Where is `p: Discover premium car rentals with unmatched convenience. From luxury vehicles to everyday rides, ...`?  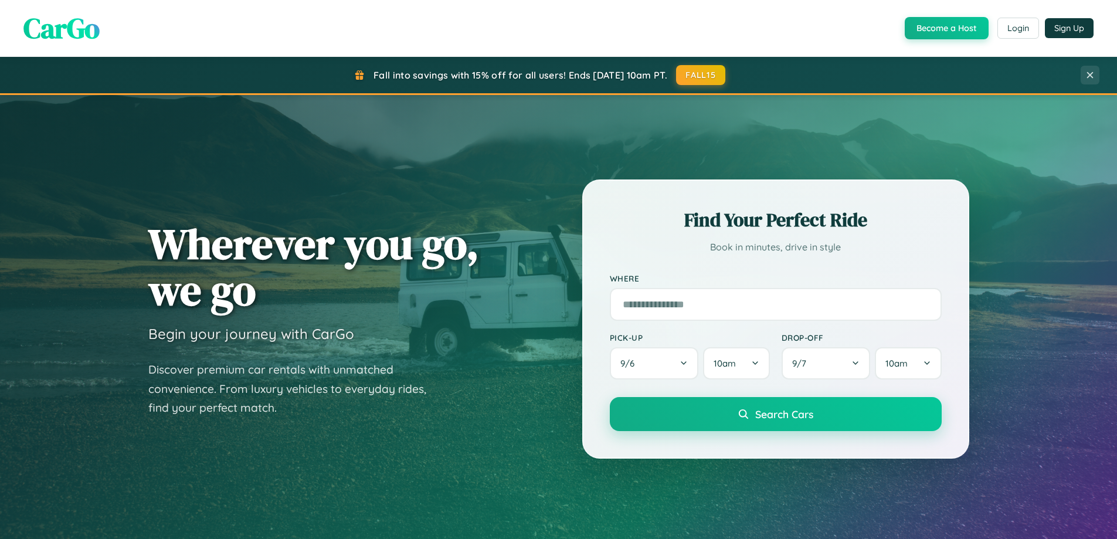
p: Discover premium car rentals with unmatched convenience. From luxury vehicles to everyday rides, ... is located at coordinates (295, 389).